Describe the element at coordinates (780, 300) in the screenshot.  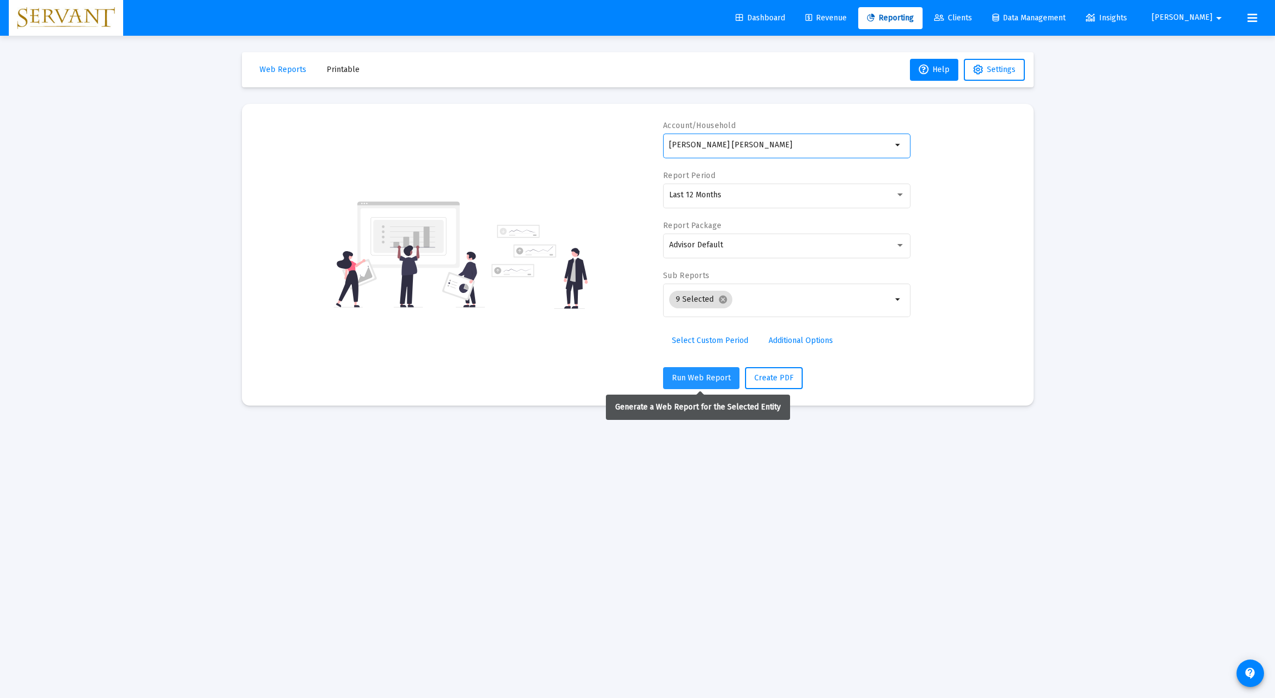
I see `mat-chip-list: Selection` at that location.